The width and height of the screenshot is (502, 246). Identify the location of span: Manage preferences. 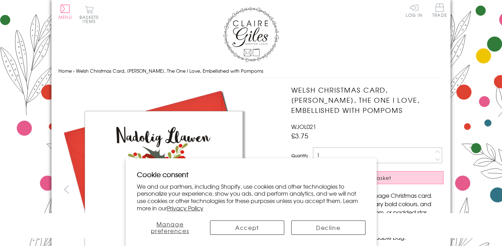
(170, 228).